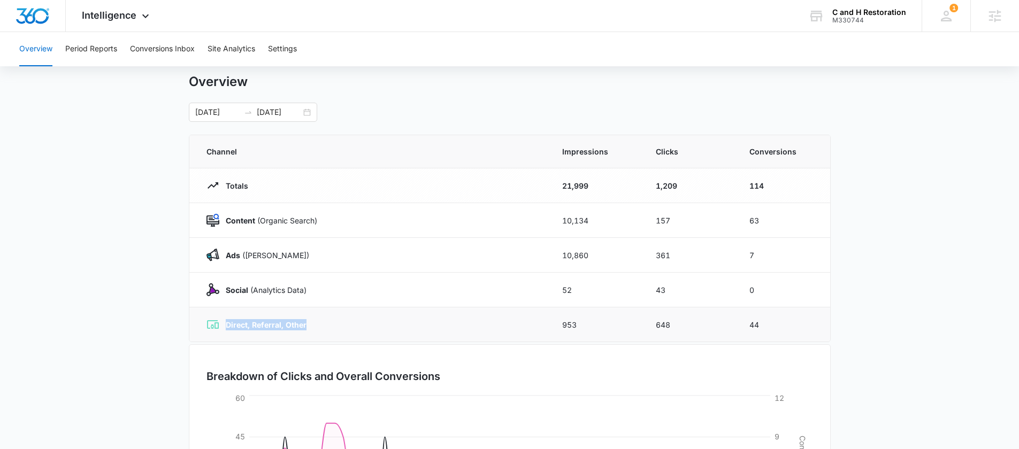 Image resolution: width=1019 pixels, height=449 pixels. Describe the element at coordinates (217, 112) in the screenshot. I see `input: Start date` at that location.